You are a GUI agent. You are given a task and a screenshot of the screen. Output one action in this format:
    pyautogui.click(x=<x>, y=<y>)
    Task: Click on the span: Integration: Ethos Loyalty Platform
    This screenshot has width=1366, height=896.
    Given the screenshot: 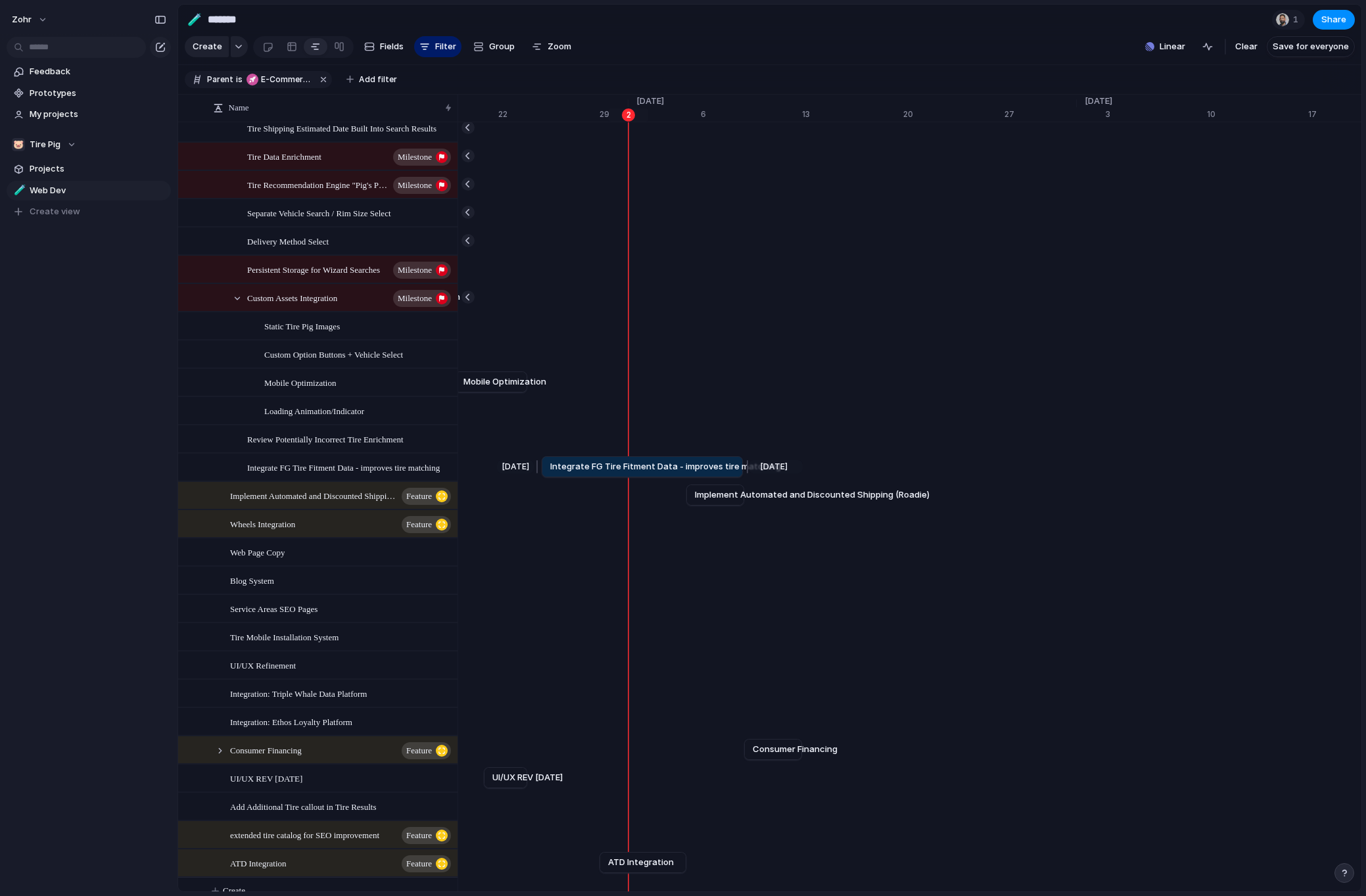 What is the action you would take?
    pyautogui.click(x=291, y=721)
    